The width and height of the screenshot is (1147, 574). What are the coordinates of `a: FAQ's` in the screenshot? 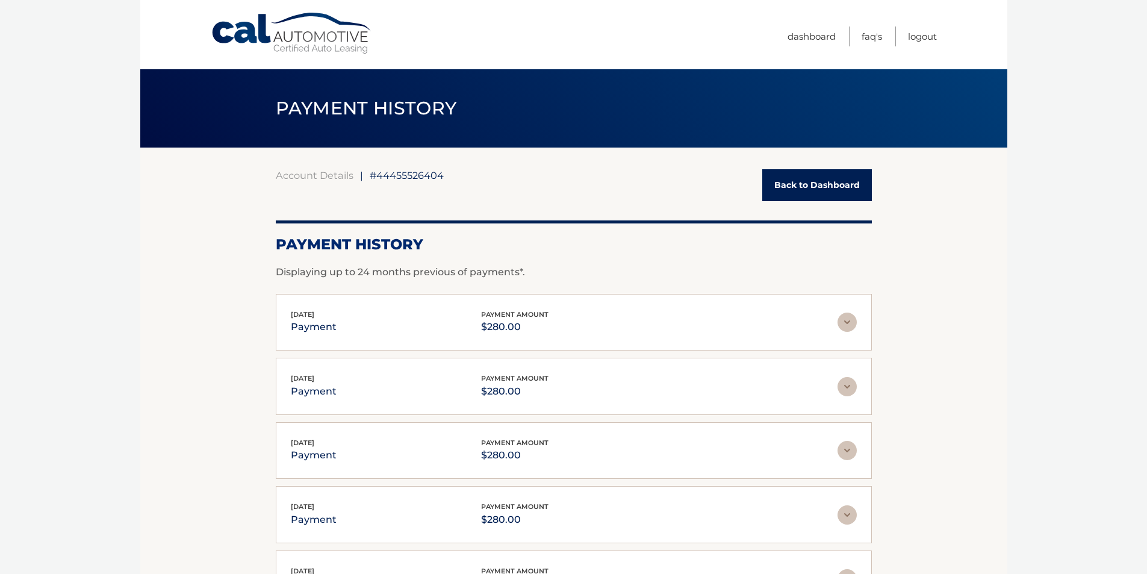 It's located at (872, 36).